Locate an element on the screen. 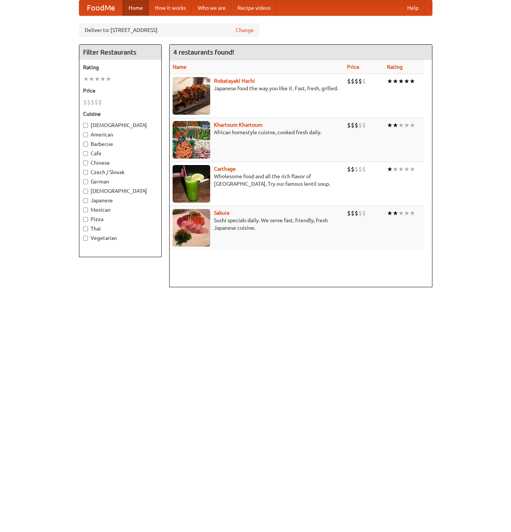 The width and height of the screenshot is (511, 532). input: Thai is located at coordinates (85, 229).